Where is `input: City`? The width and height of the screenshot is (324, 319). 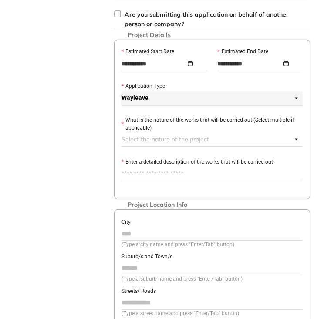
input: City is located at coordinates (212, 233).